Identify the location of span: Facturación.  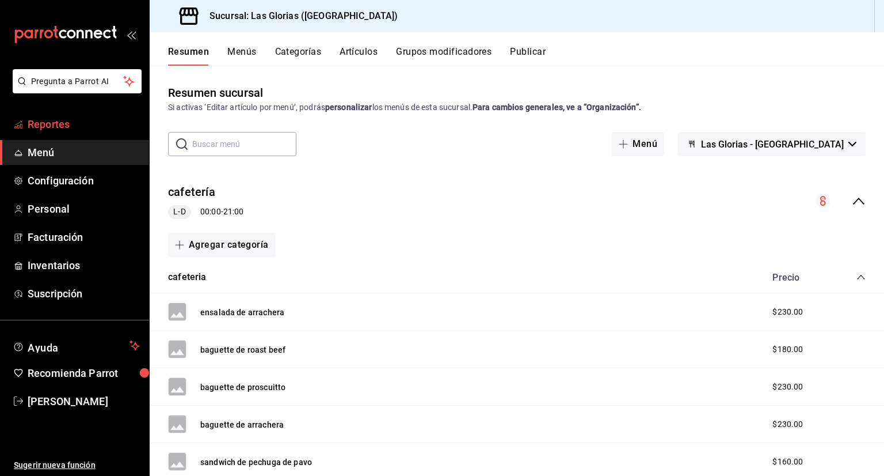
(83, 237).